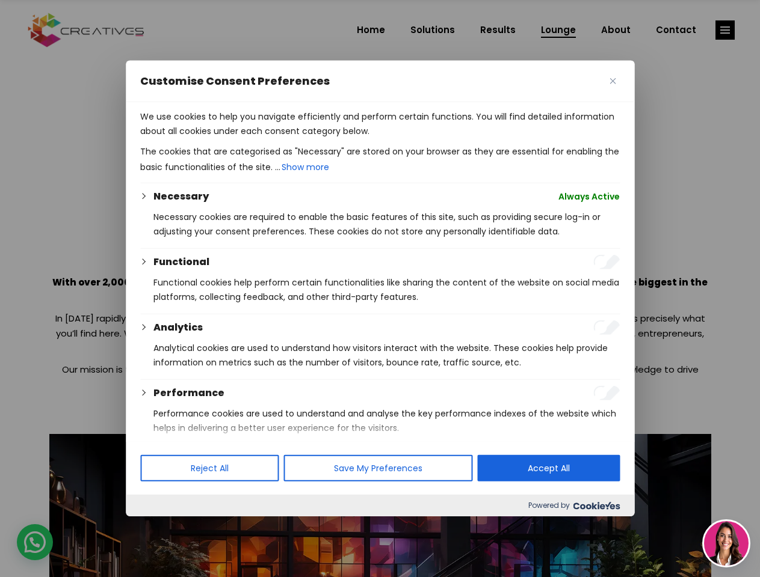 The width and height of the screenshot is (760, 577). Describe the element at coordinates (235, 81) in the screenshot. I see `span: Customise Consent Preferences` at that location.